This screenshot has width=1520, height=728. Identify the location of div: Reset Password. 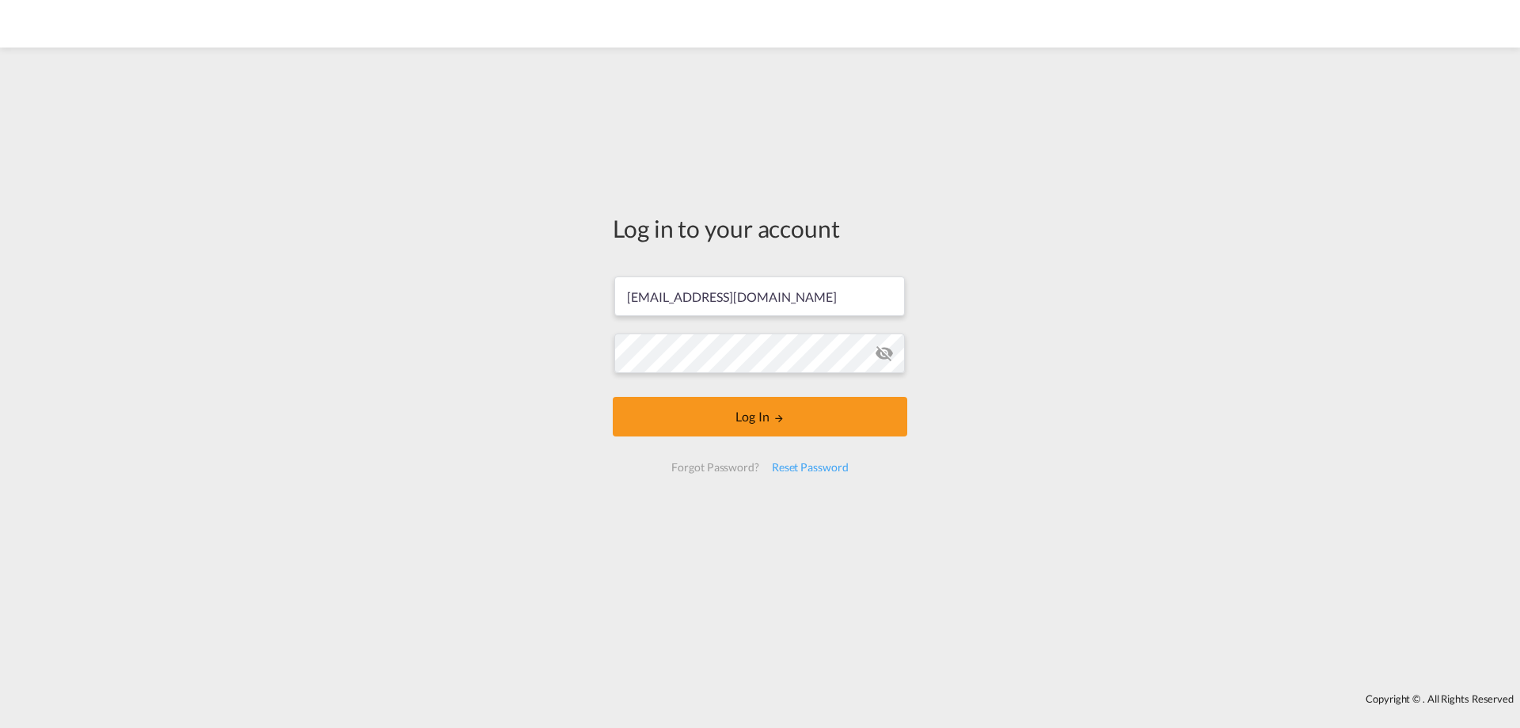
(810, 467).